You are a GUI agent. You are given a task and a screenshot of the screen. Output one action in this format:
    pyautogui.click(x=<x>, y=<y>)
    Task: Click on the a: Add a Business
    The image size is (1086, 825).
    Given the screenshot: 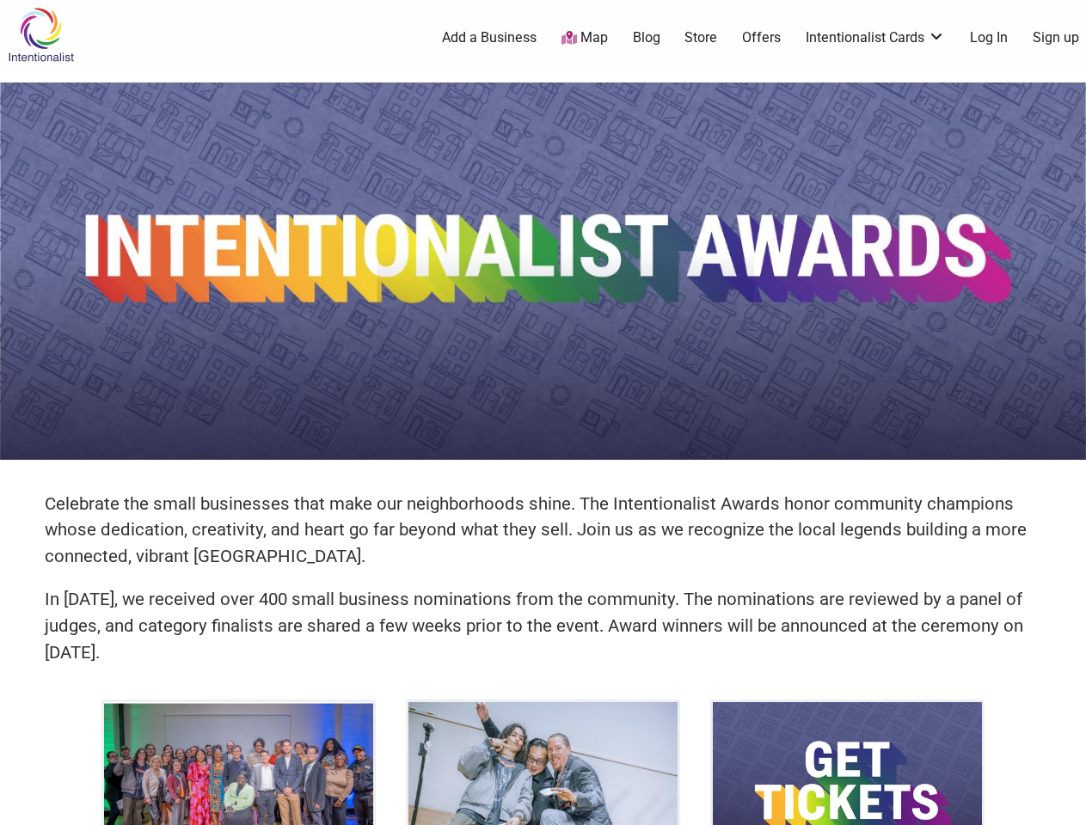 What is the action you would take?
    pyautogui.click(x=489, y=38)
    